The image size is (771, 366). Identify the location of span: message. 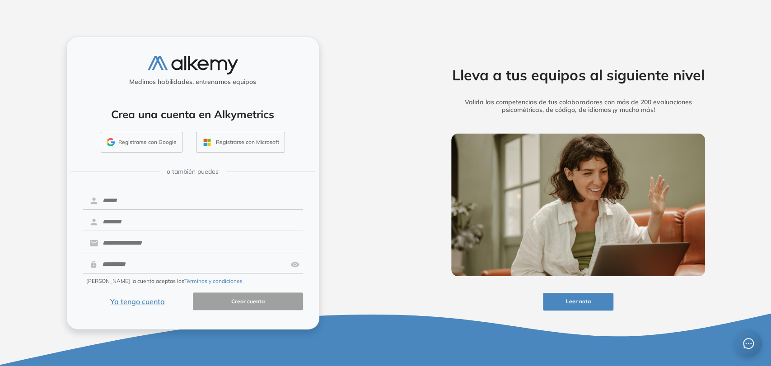
(748, 344).